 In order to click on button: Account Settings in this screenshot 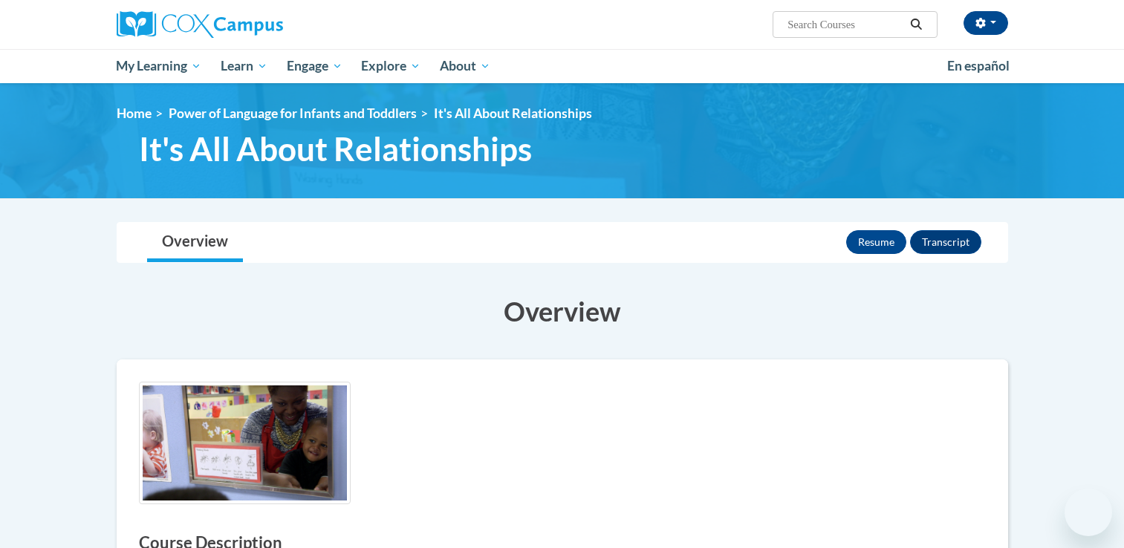, I will do `click(986, 23)`.